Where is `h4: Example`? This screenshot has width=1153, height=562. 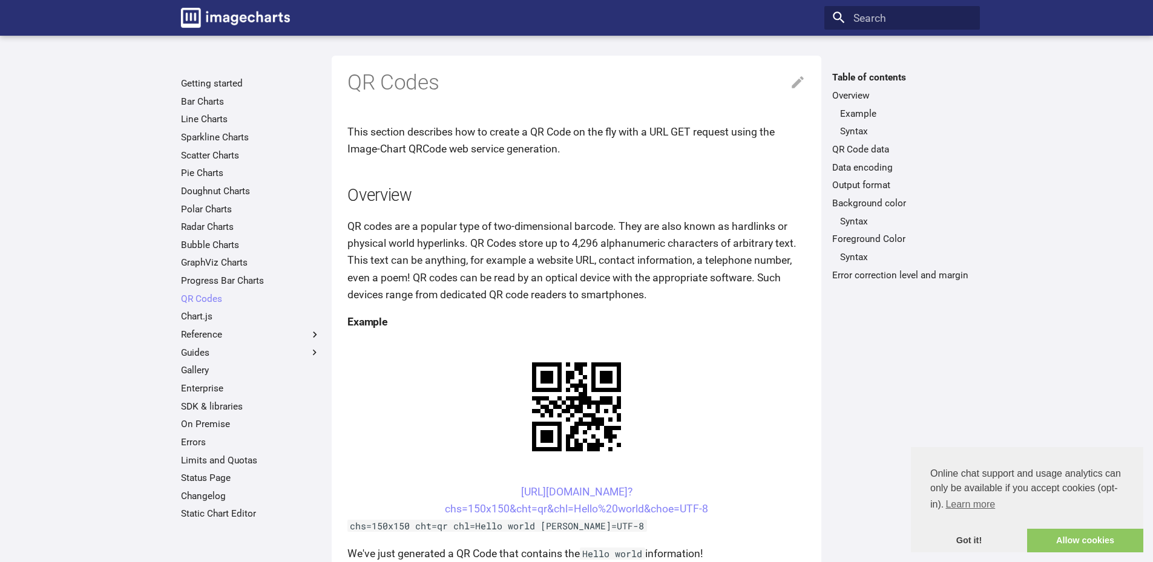 h4: Example is located at coordinates (576, 322).